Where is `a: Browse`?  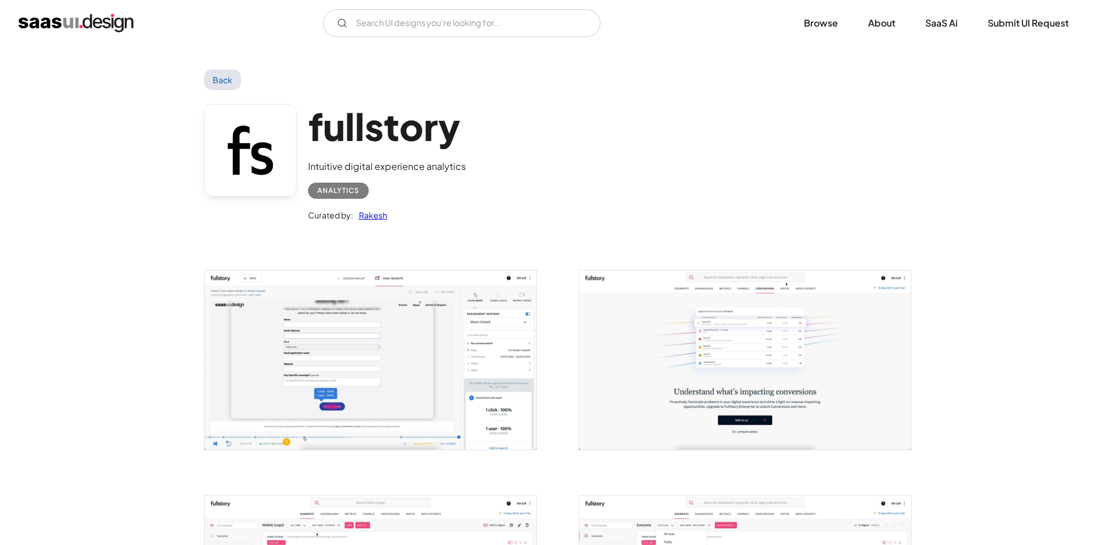
a: Browse is located at coordinates (820, 23).